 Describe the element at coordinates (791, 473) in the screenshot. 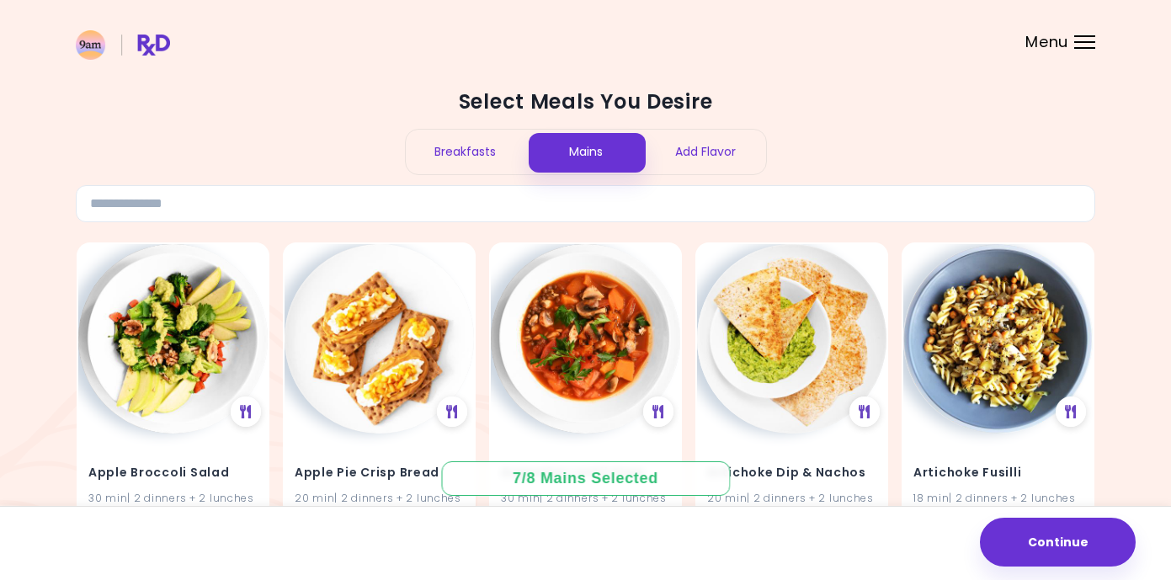

I see `h4: Artichoke Dip & Nachos` at that location.